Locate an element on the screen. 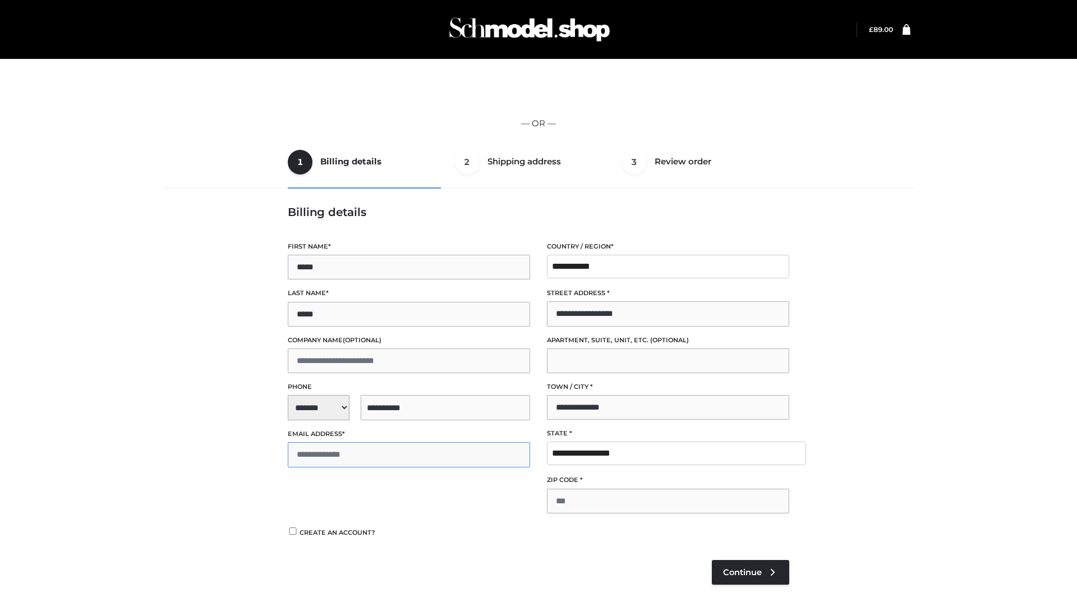 This screenshot has width=1077, height=606. label: Email address is located at coordinates (409, 434).